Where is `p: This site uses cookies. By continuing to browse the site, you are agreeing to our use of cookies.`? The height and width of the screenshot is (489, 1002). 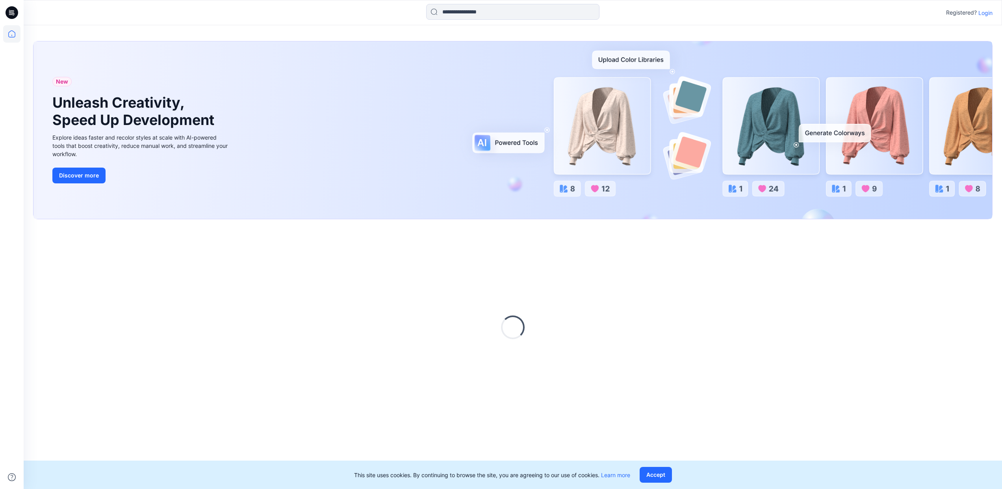 p: This site uses cookies. By continuing to browse the site, you are agreeing to our use of cookies. is located at coordinates (492, 474).